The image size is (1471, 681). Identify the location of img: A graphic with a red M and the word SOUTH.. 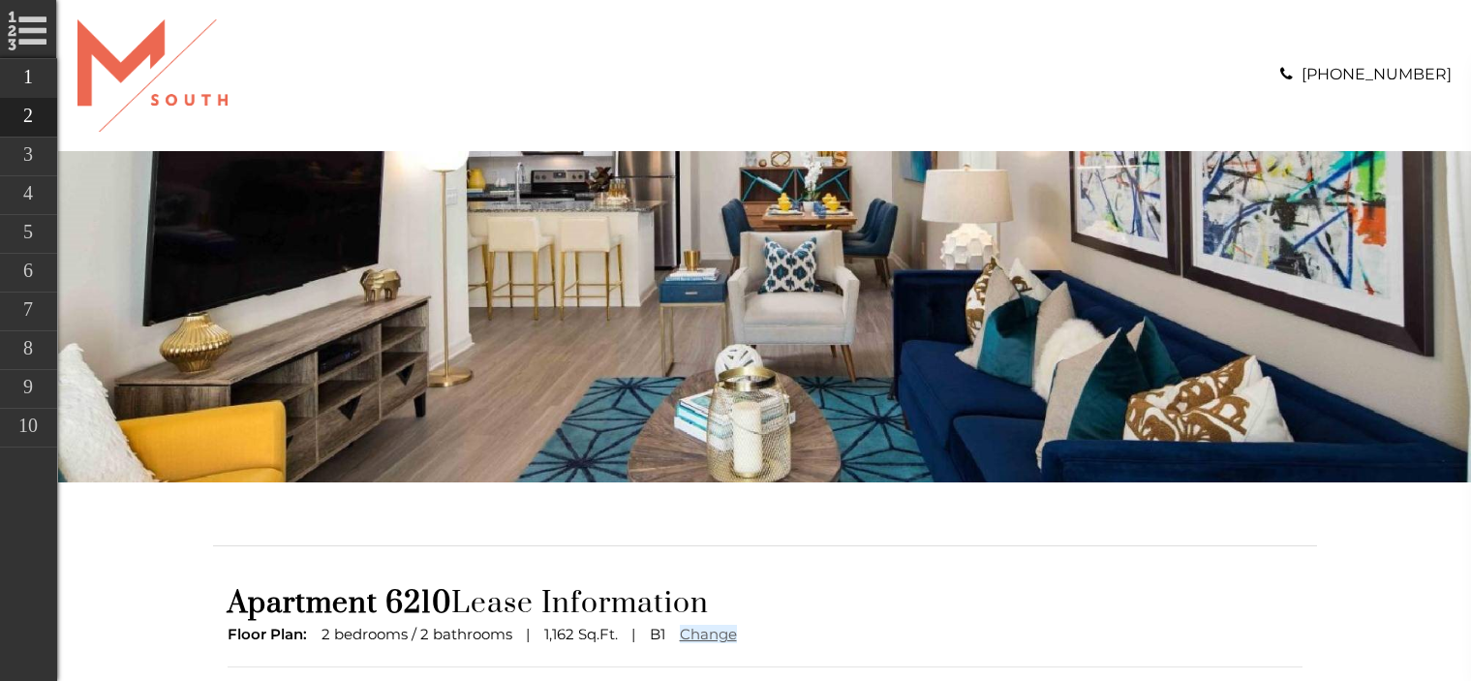
(152, 76).